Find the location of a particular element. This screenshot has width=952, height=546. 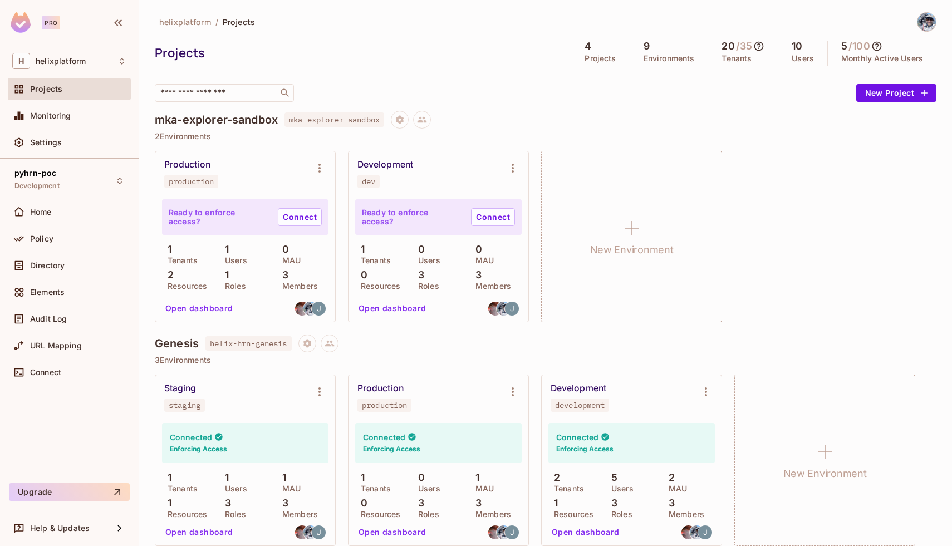

span: Audit Log is located at coordinates (48, 319).